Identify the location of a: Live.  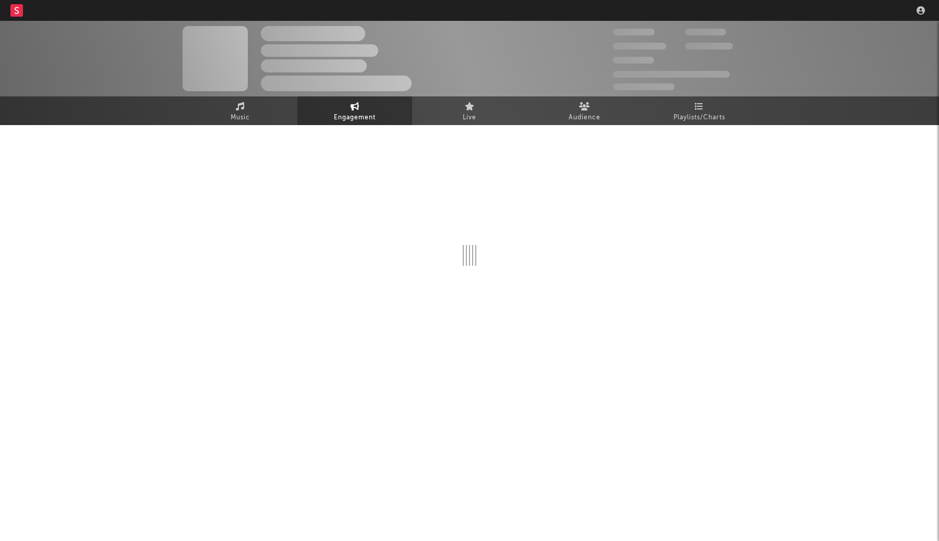
(469, 111).